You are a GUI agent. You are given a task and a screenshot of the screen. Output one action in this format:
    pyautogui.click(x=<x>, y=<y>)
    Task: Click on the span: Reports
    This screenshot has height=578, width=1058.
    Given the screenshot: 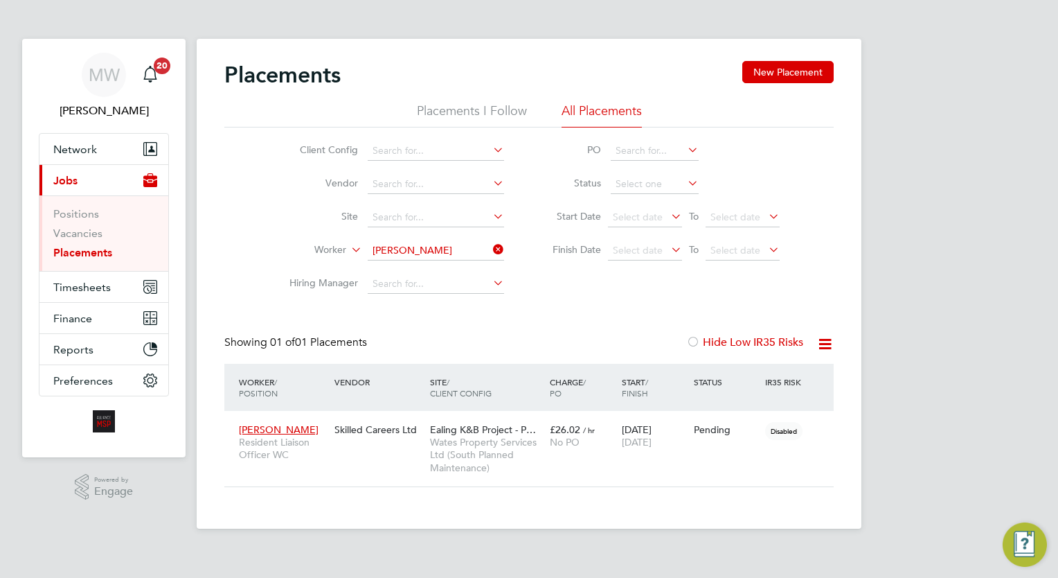 What is the action you would take?
    pyautogui.click(x=73, y=349)
    